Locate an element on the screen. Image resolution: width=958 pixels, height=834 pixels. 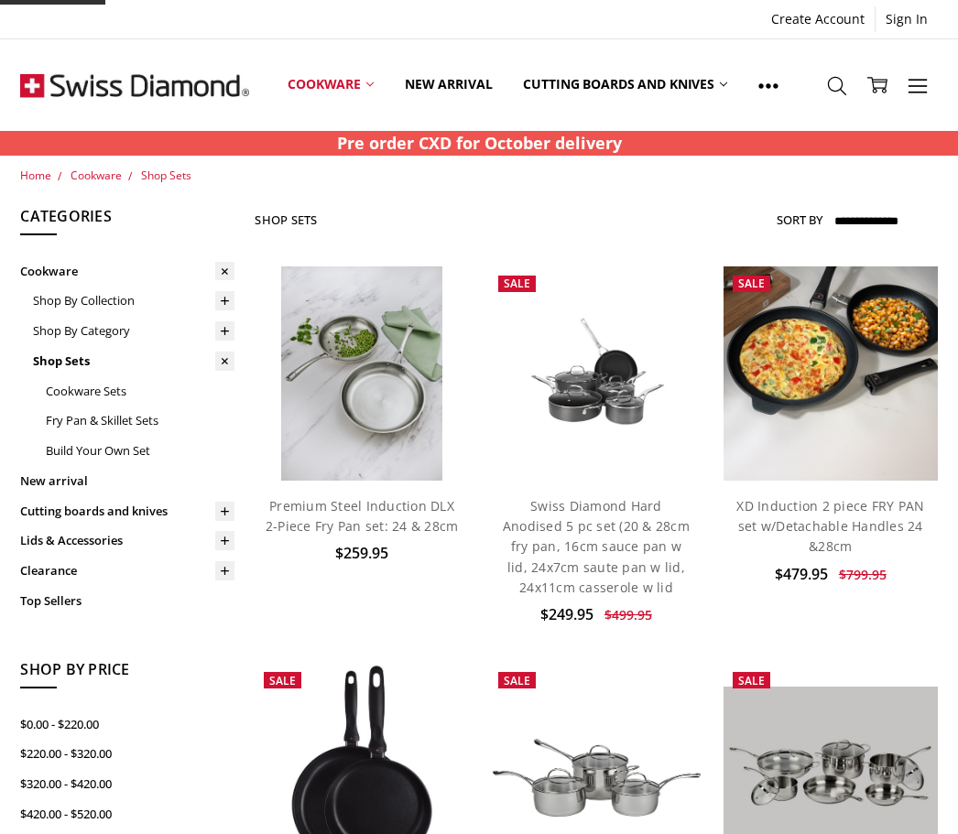
span: $799.95 is located at coordinates (863, 574).